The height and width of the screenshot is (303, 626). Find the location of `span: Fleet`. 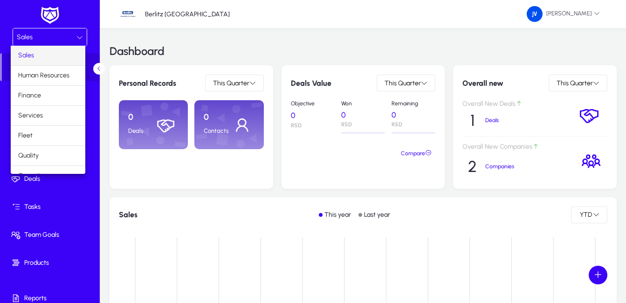

span: Fleet is located at coordinates (25, 136).